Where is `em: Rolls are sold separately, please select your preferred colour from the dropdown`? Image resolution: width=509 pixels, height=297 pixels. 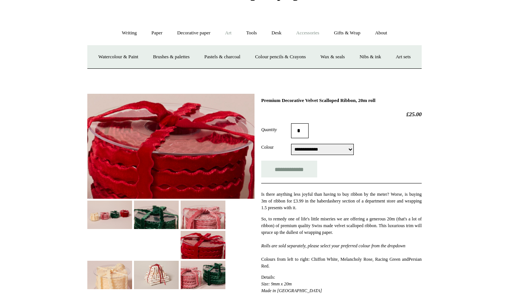
em: Rolls are sold separately, please select your preferred colour from the dropdown is located at coordinates (333, 246).